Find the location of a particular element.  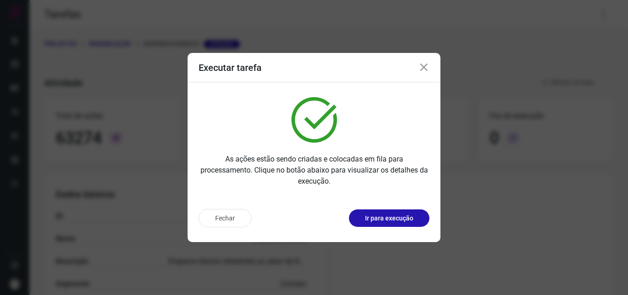

p: Ir para execução is located at coordinates (389, 218).